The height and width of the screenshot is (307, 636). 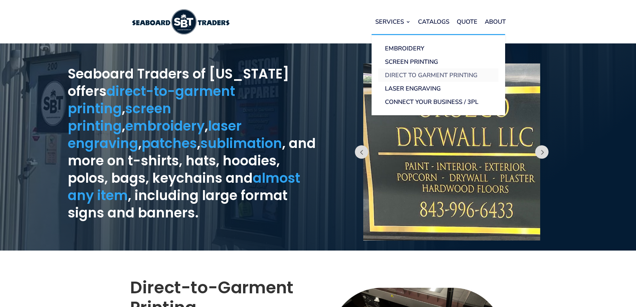 What do you see at coordinates (438, 62) in the screenshot?
I see `a: Screen Printing` at bounding box center [438, 62].